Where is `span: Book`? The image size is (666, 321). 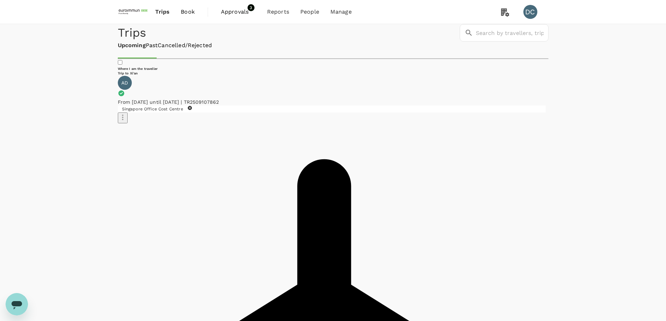
span: Book is located at coordinates (188, 12).